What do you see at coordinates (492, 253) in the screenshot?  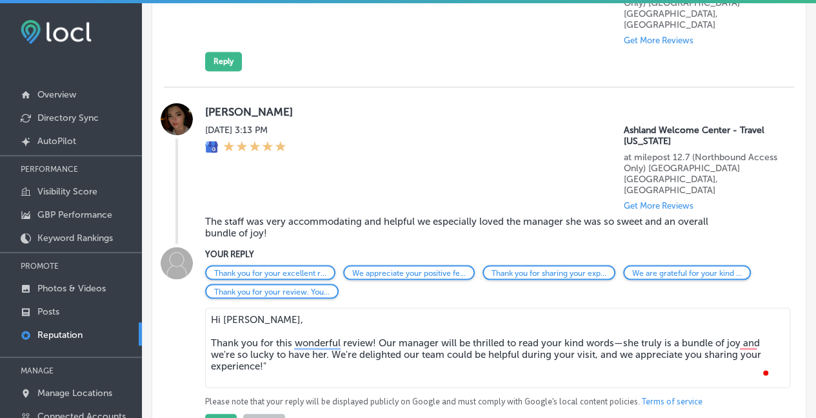 I see `label: YOUR REPLY` at bounding box center [492, 253].